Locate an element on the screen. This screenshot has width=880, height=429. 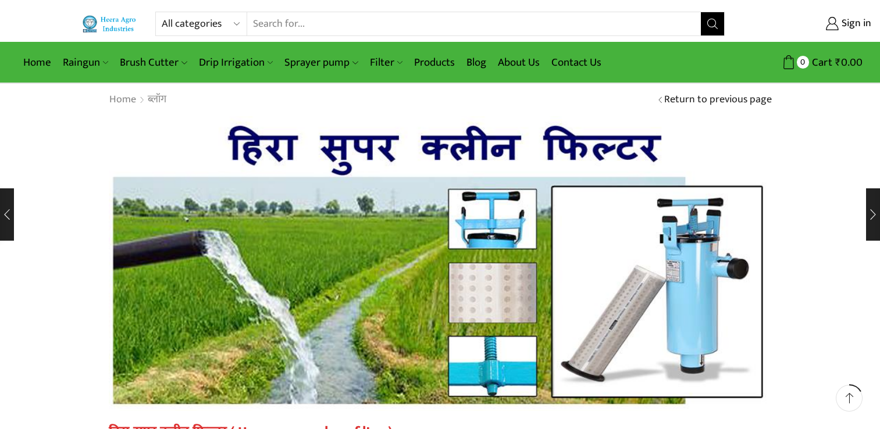
a: About Us is located at coordinates (519, 62).